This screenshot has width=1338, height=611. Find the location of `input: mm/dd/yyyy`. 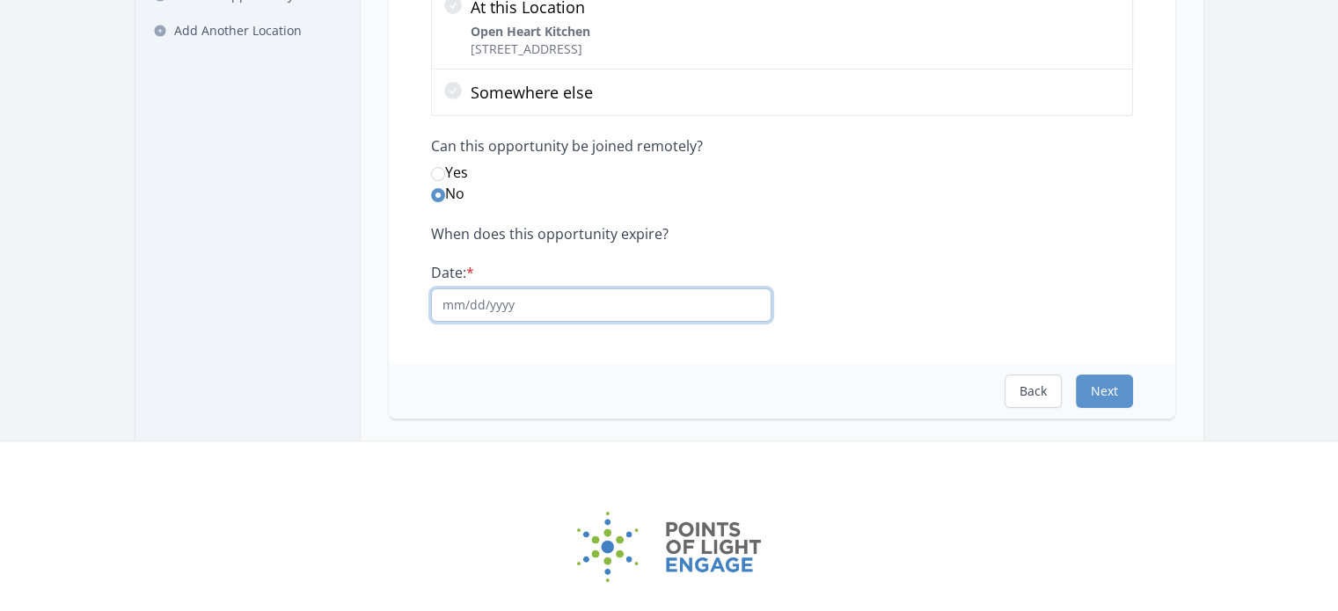

input: mm/dd/yyyy is located at coordinates (601, 305).